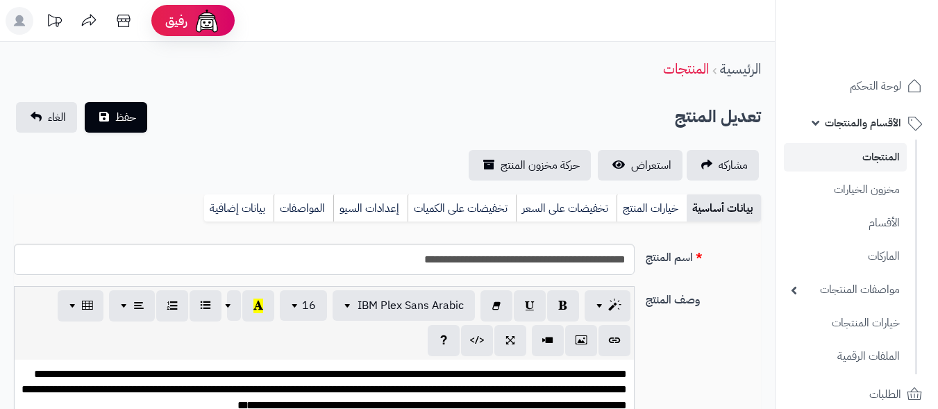 The height and width of the screenshot is (409, 938). I want to click on span: الأقسام والمنتجات, so click(863, 123).